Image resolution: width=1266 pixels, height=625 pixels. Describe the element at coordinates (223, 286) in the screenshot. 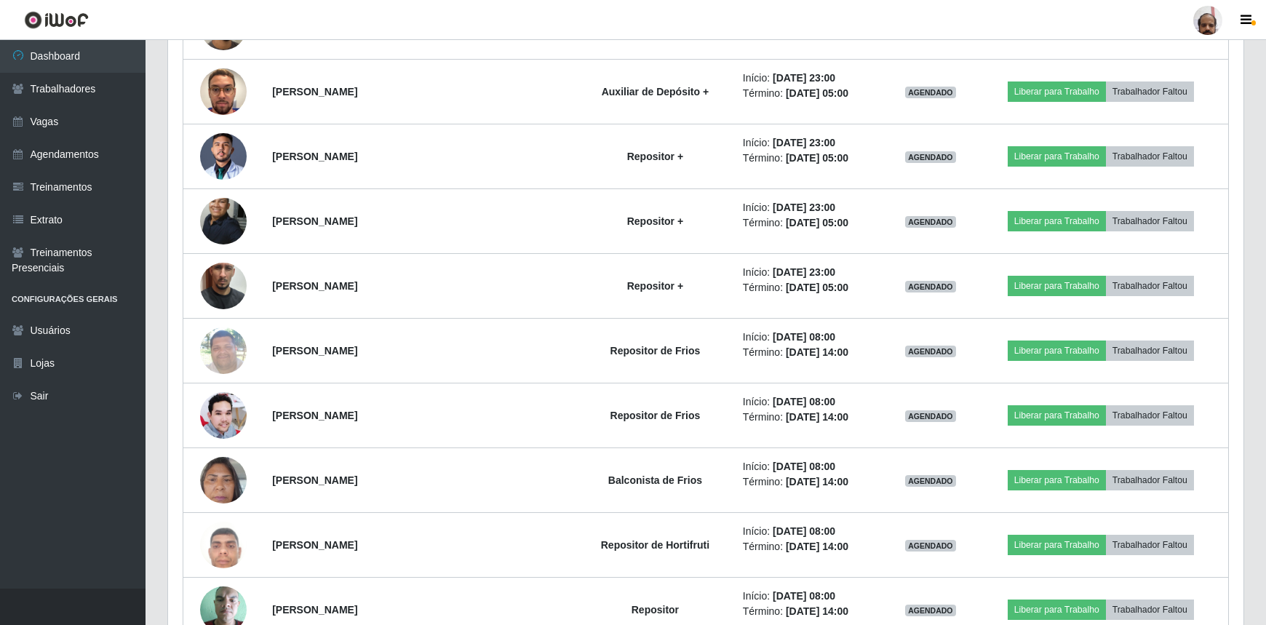

I see `img: 1752945787017.jpeg` at that location.